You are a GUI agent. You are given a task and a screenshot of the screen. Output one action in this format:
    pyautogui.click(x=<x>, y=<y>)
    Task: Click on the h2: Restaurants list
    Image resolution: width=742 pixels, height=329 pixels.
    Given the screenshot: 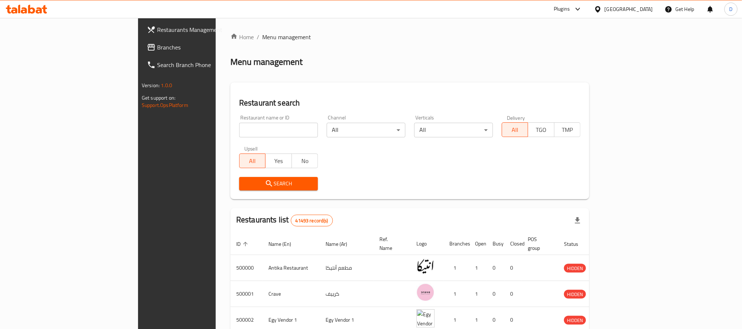 What is the action you would take?
    pyautogui.click(x=285, y=220)
    